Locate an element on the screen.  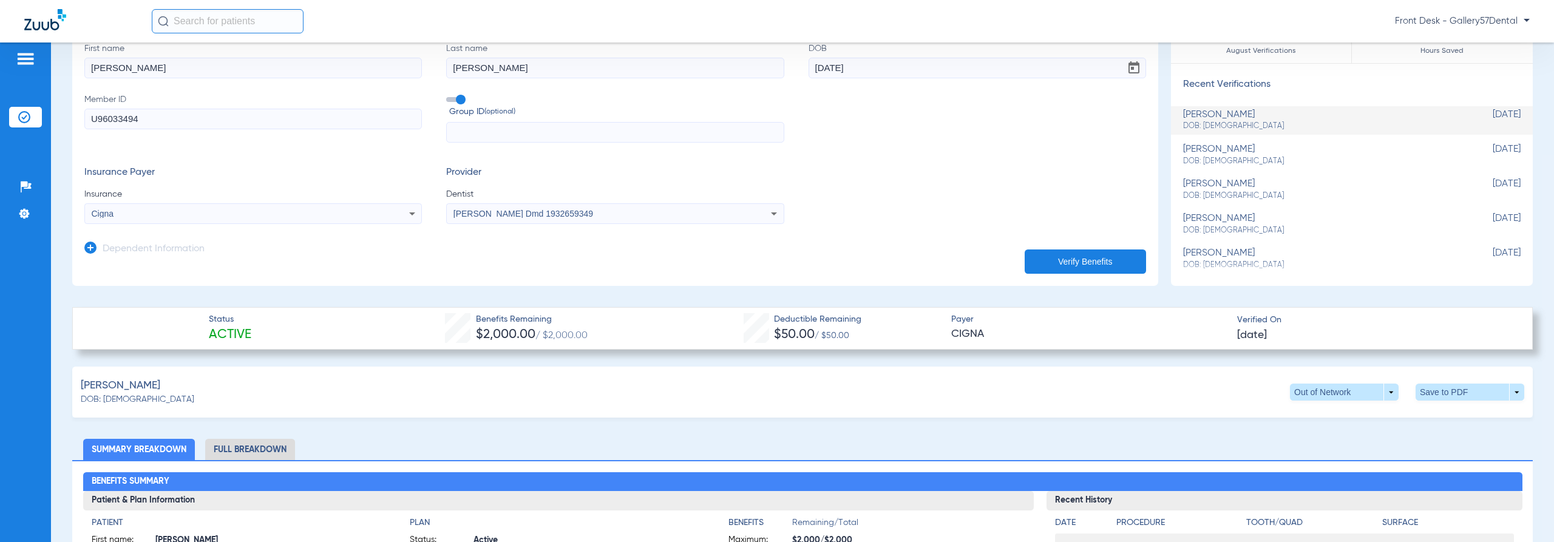
app-breakdown-title: Procedure is located at coordinates (1179, 525).